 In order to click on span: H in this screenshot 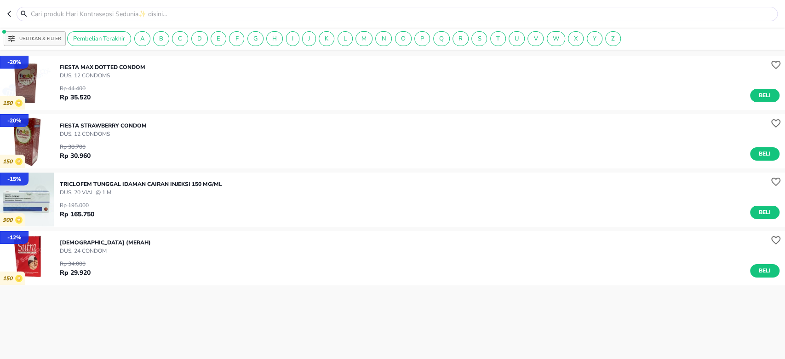, I will do `click(275, 39)`.